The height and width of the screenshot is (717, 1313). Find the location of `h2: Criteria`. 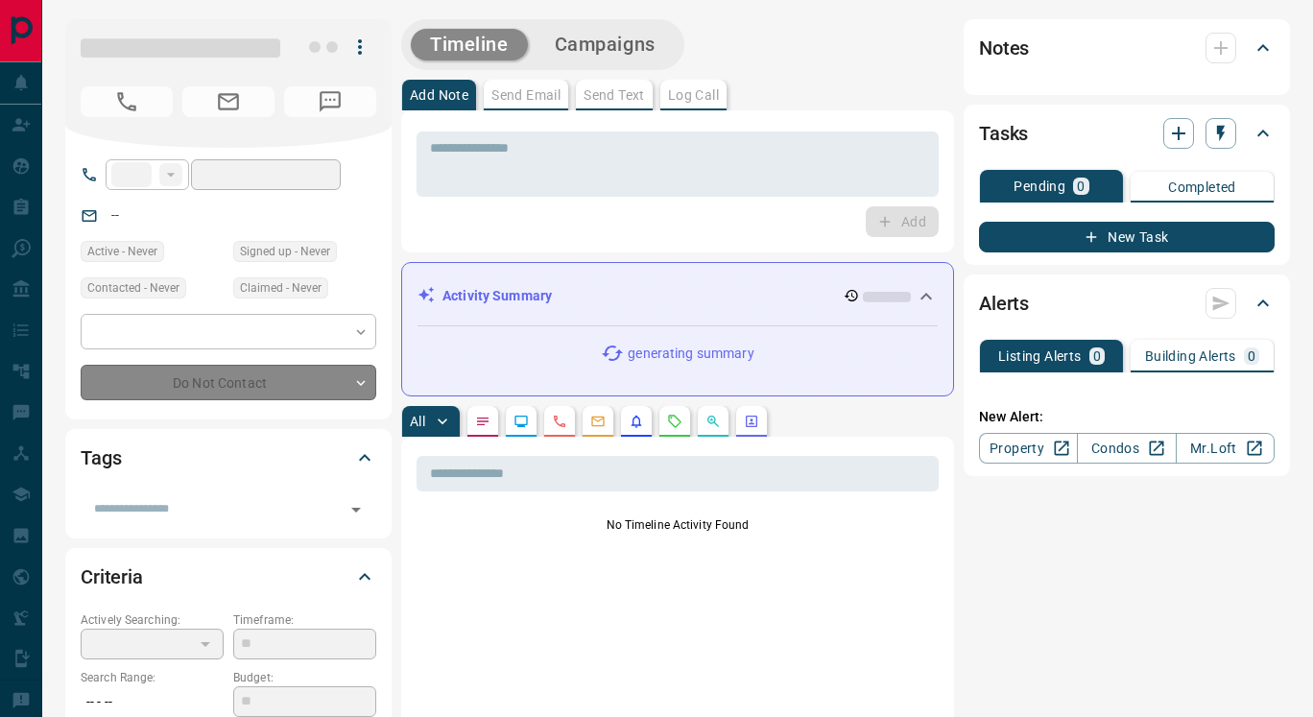

h2: Criteria is located at coordinates (111, 577).